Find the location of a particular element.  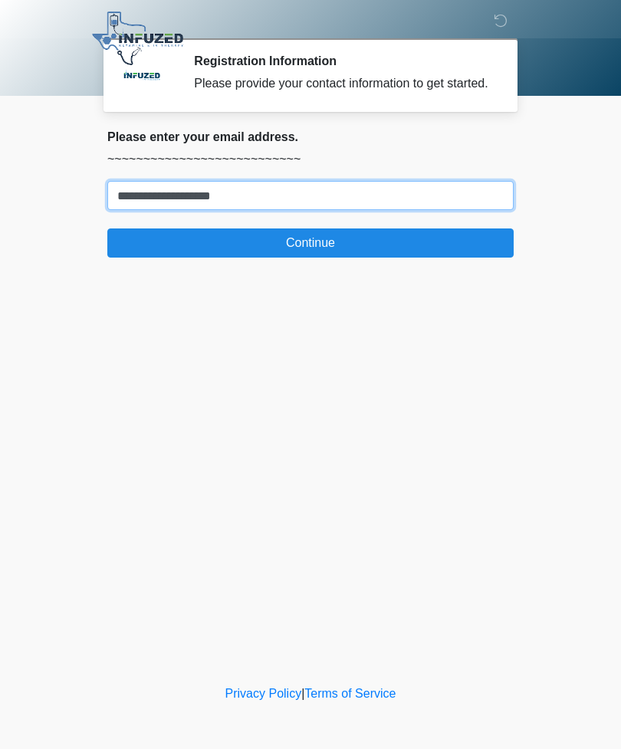

img: Infuzed IV Therapy Logo is located at coordinates (137, 38).